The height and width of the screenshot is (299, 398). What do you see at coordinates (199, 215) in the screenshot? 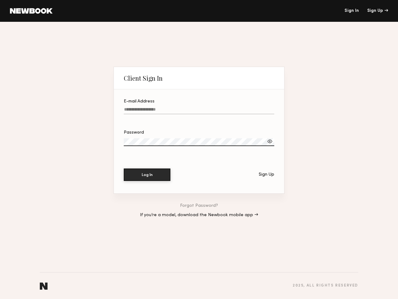
I see `a: If you’re a model, download the Newbook mobile app →` at bounding box center [199, 215].